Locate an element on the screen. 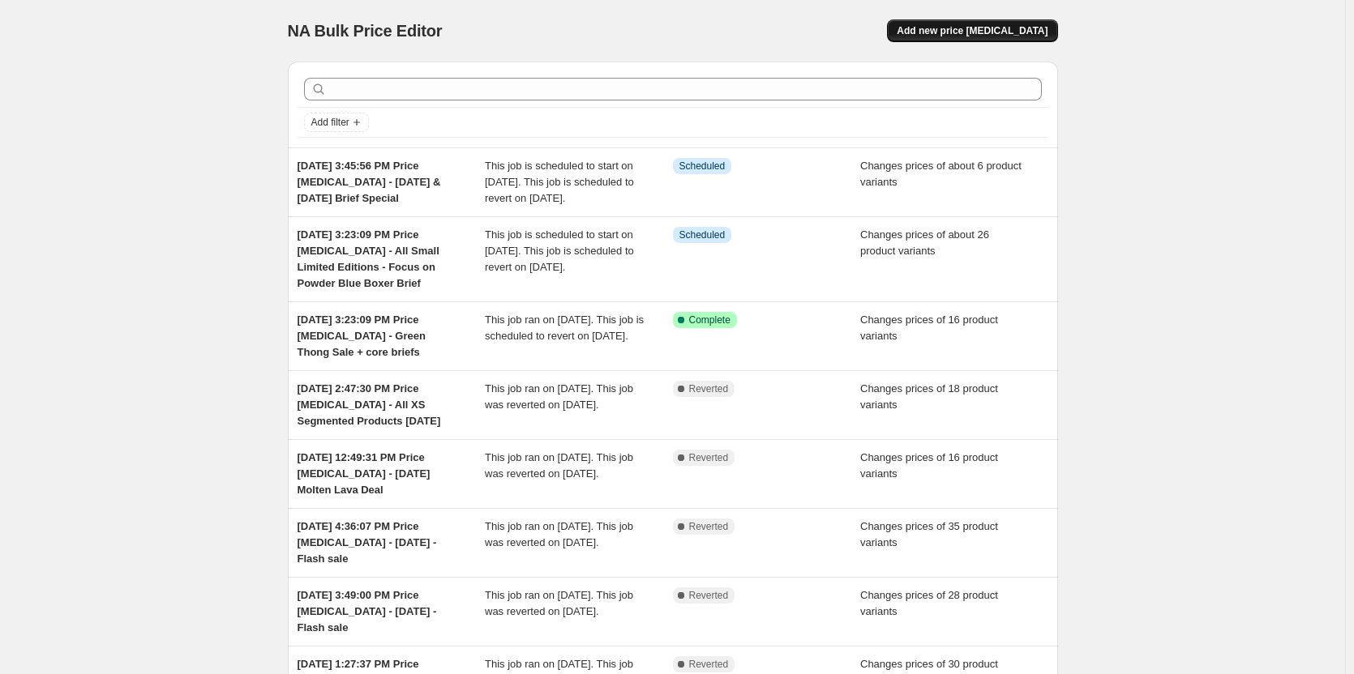 The width and height of the screenshot is (1354, 674). span: Complete is located at coordinates (709, 320).